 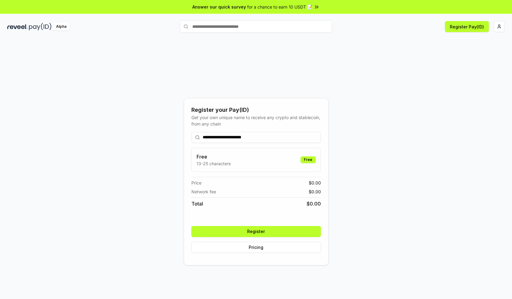 What do you see at coordinates (204, 191) in the screenshot?
I see `span: Network fee` at bounding box center [204, 191].